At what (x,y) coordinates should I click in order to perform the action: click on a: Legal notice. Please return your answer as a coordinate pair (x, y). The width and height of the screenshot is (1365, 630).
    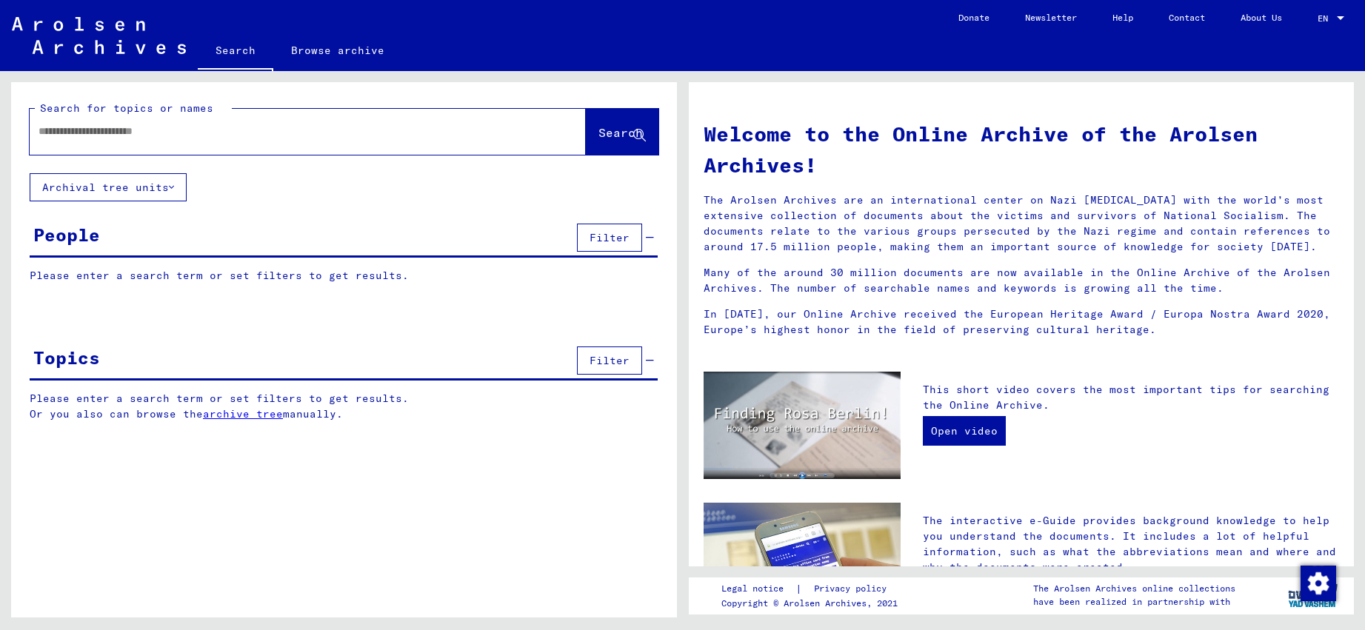
    Looking at the image, I should click on (758, 589).